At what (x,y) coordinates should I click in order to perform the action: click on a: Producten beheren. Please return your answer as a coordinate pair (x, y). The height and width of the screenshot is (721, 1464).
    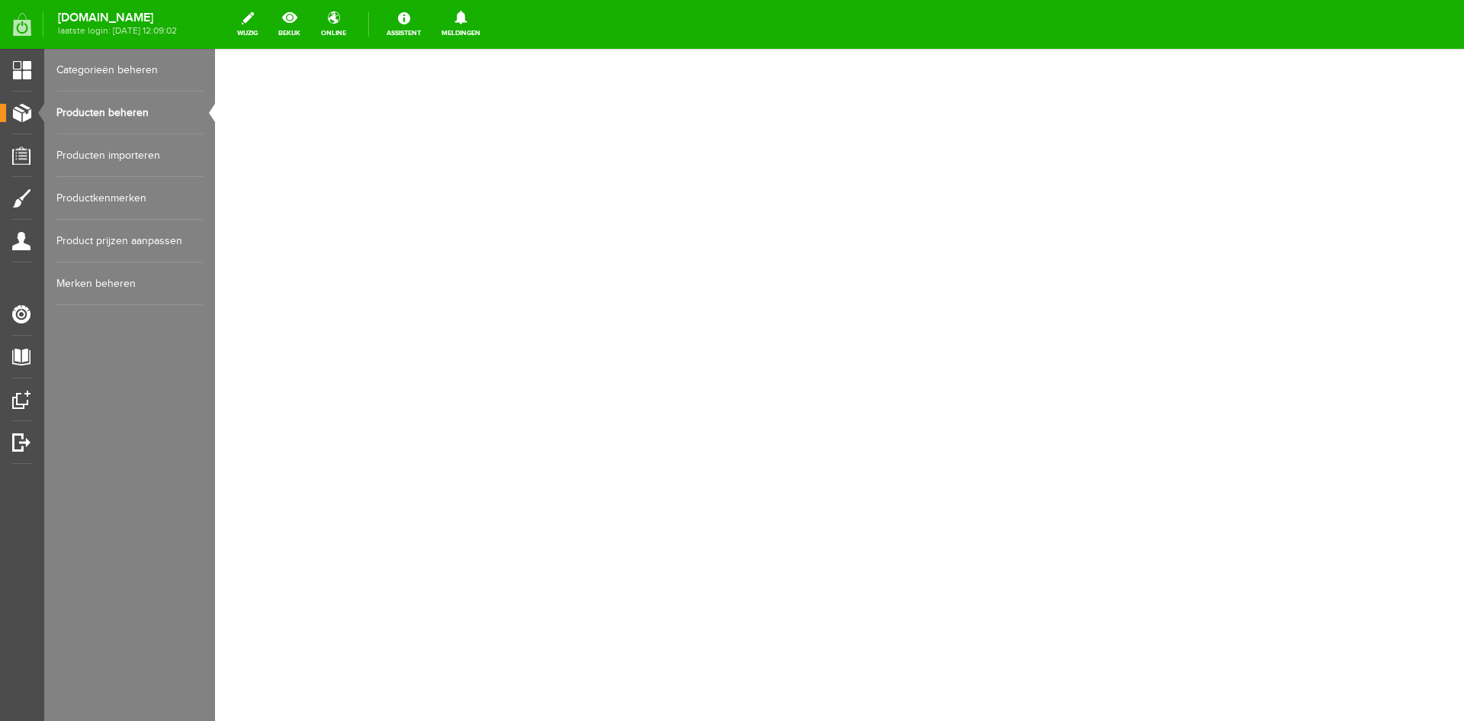
    Looking at the image, I should click on (130, 113).